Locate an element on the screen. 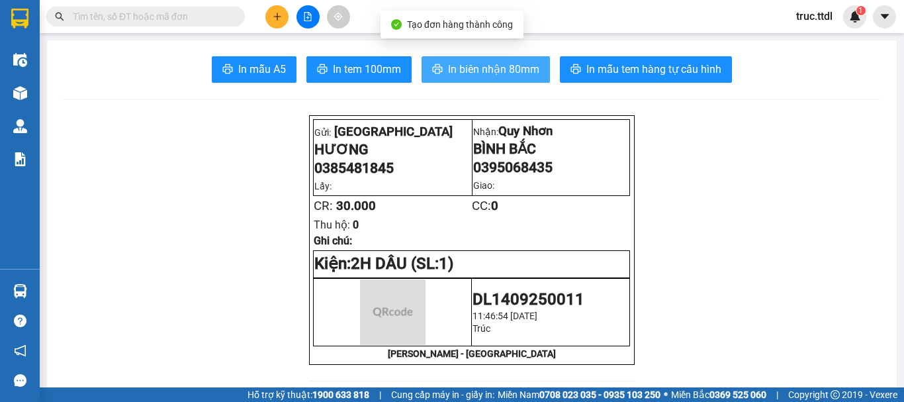 The width and height of the screenshot is (904, 402). span: 0905024465 is located at coordinates (45, 44).